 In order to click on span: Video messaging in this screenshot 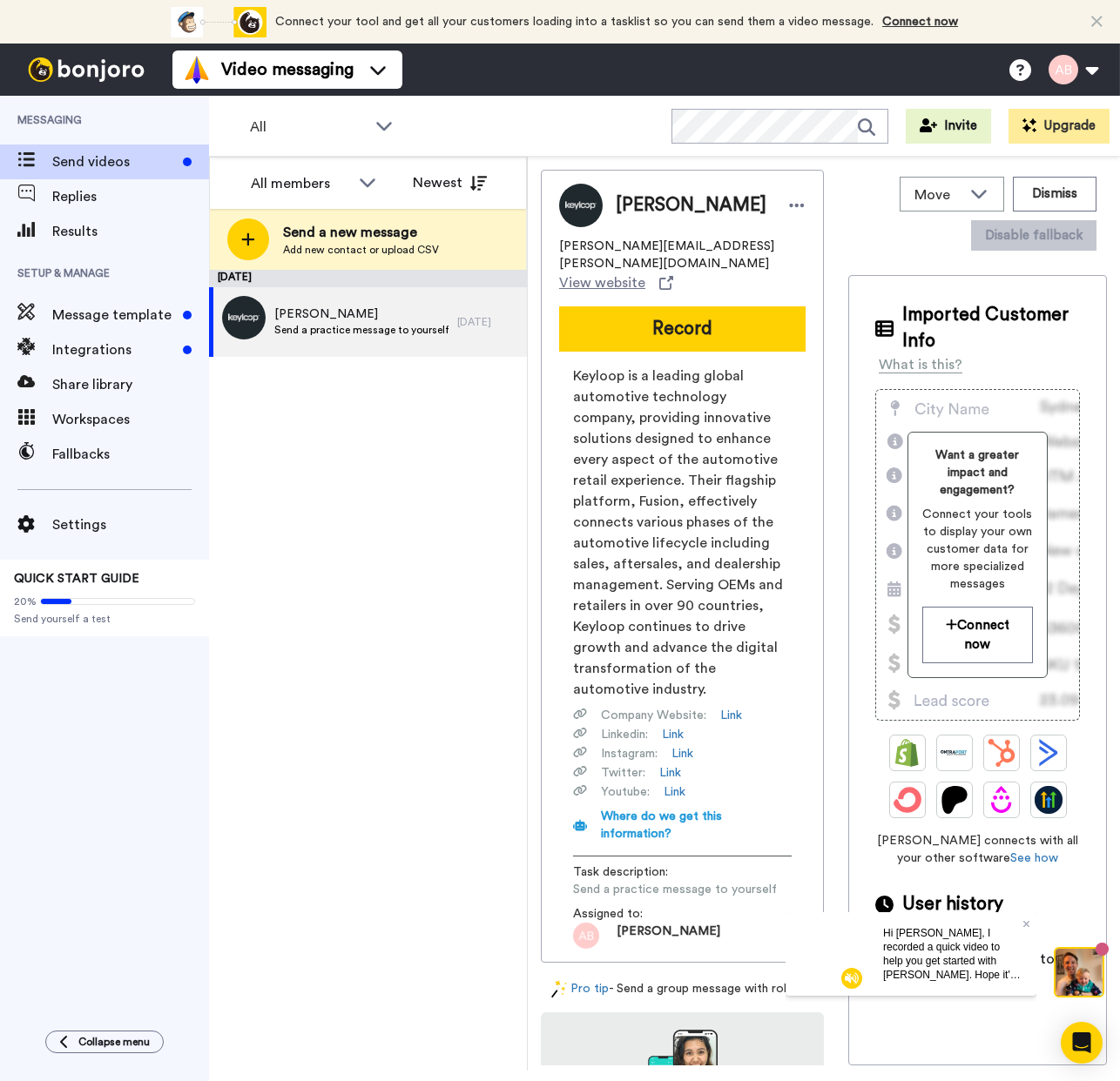, I will do `click(288, 69)`.